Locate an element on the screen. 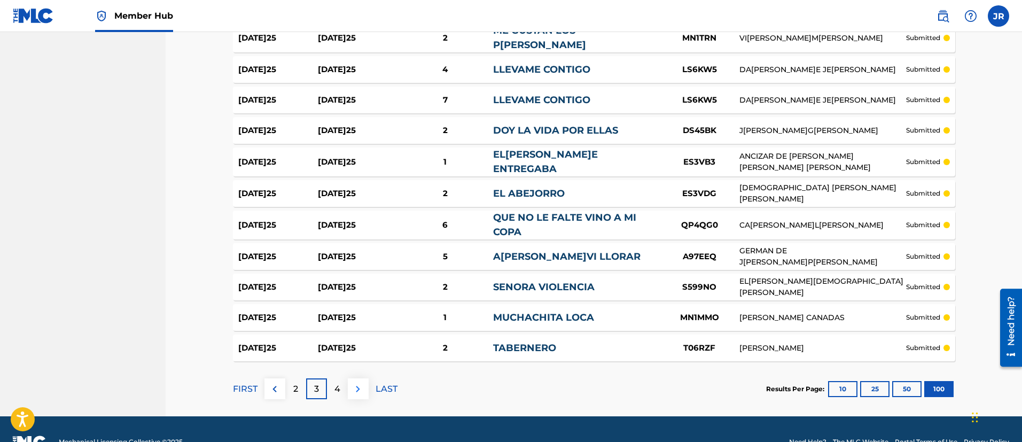 The width and height of the screenshot is (1022, 442). a: Public Search is located at coordinates (943, 16).